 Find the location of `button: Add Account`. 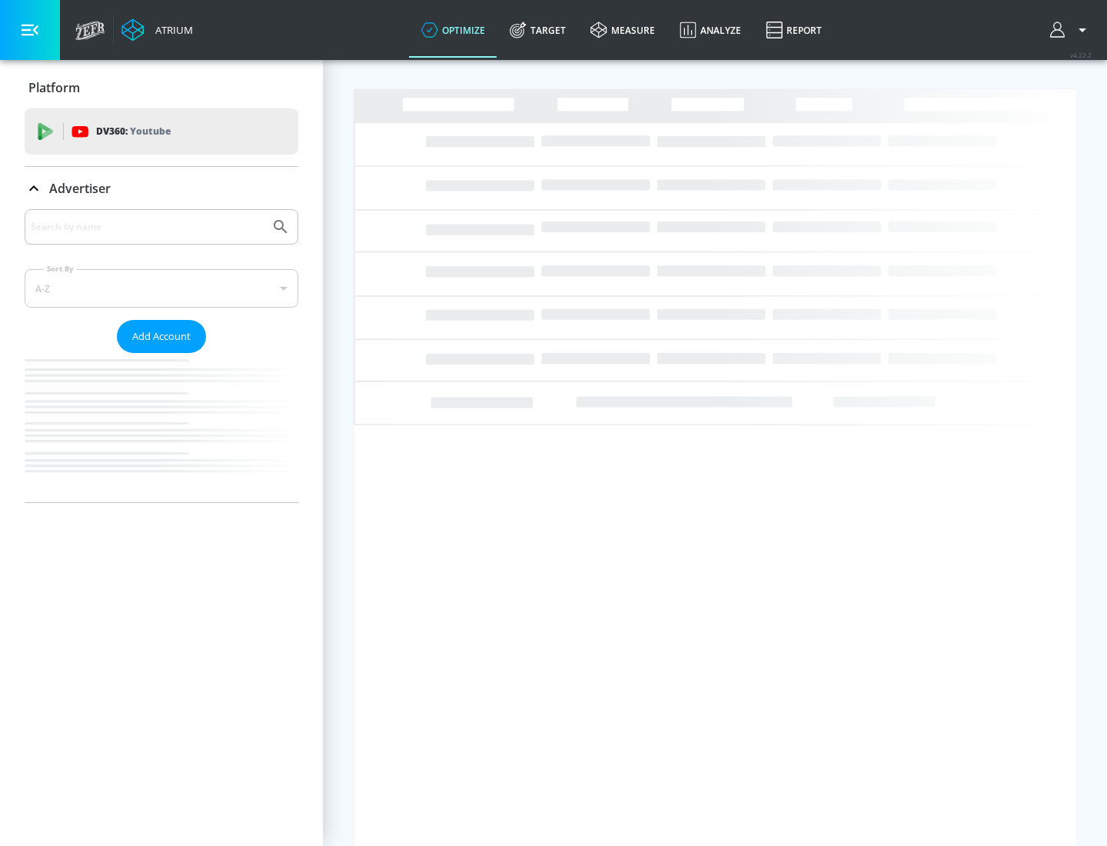

button: Add Account is located at coordinates (161, 336).